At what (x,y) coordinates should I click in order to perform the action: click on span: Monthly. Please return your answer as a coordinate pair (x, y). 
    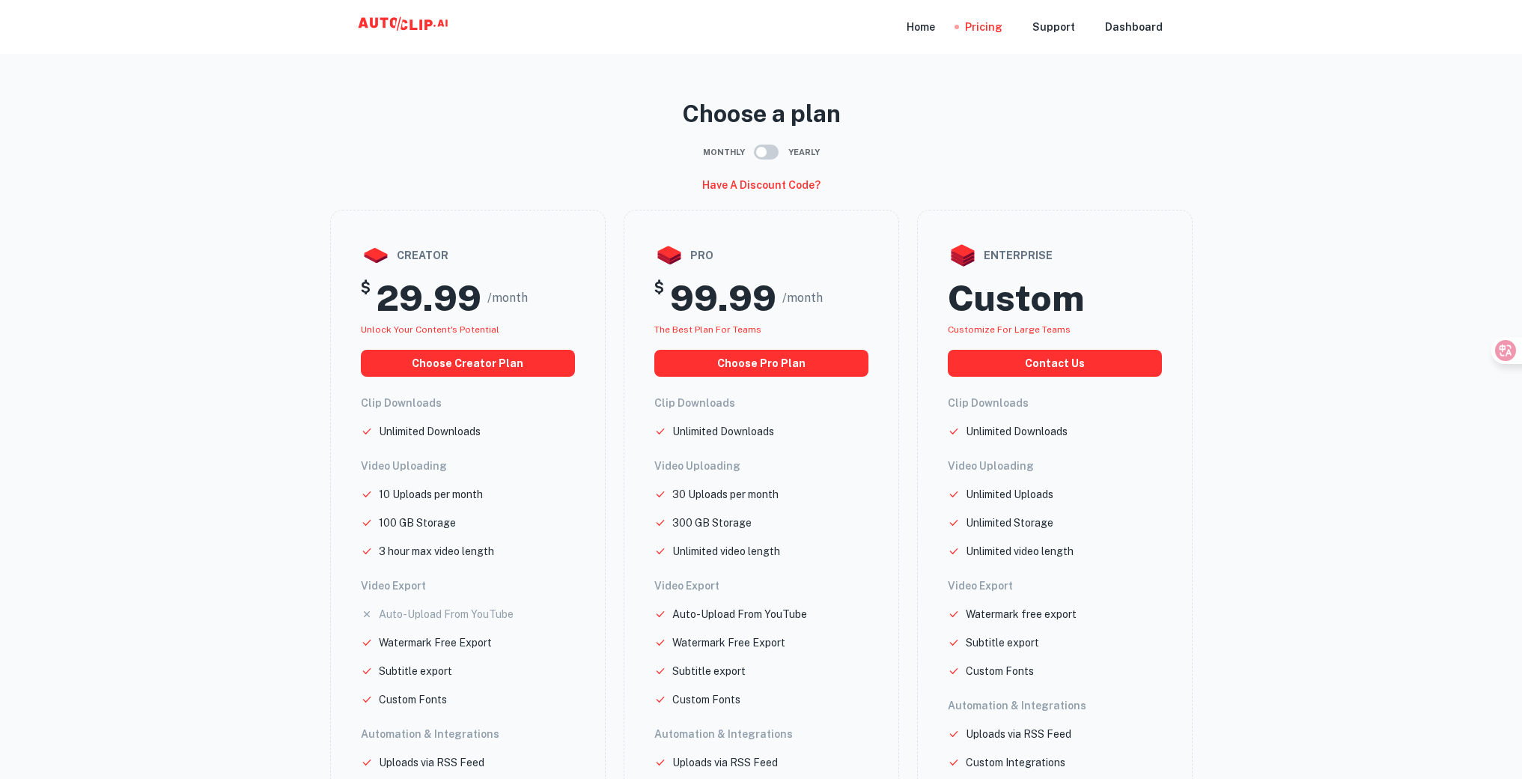
    Looking at the image, I should click on (724, 152).